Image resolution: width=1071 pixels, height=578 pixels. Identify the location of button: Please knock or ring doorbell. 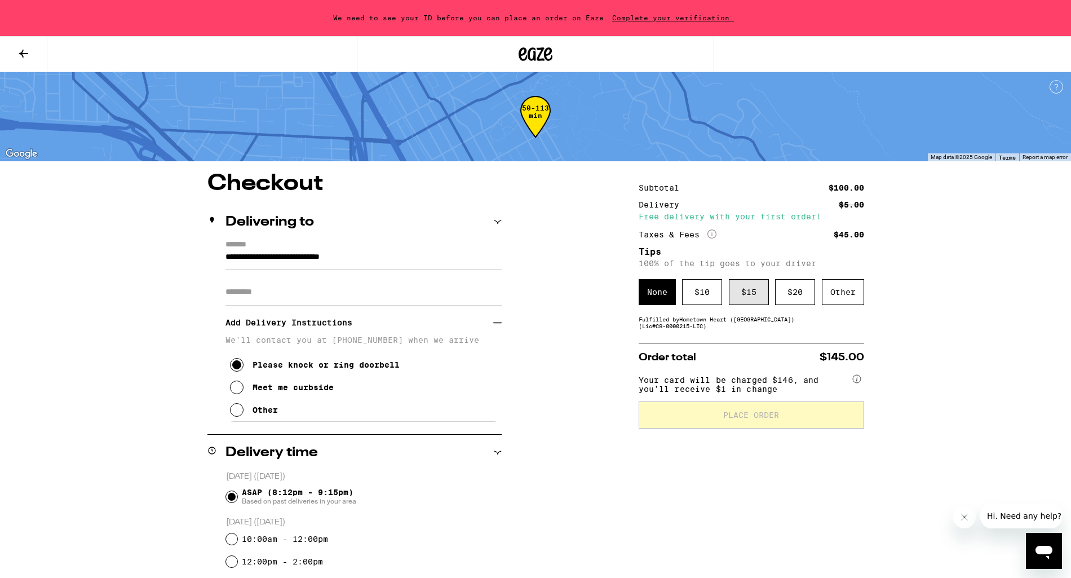
(314, 365).